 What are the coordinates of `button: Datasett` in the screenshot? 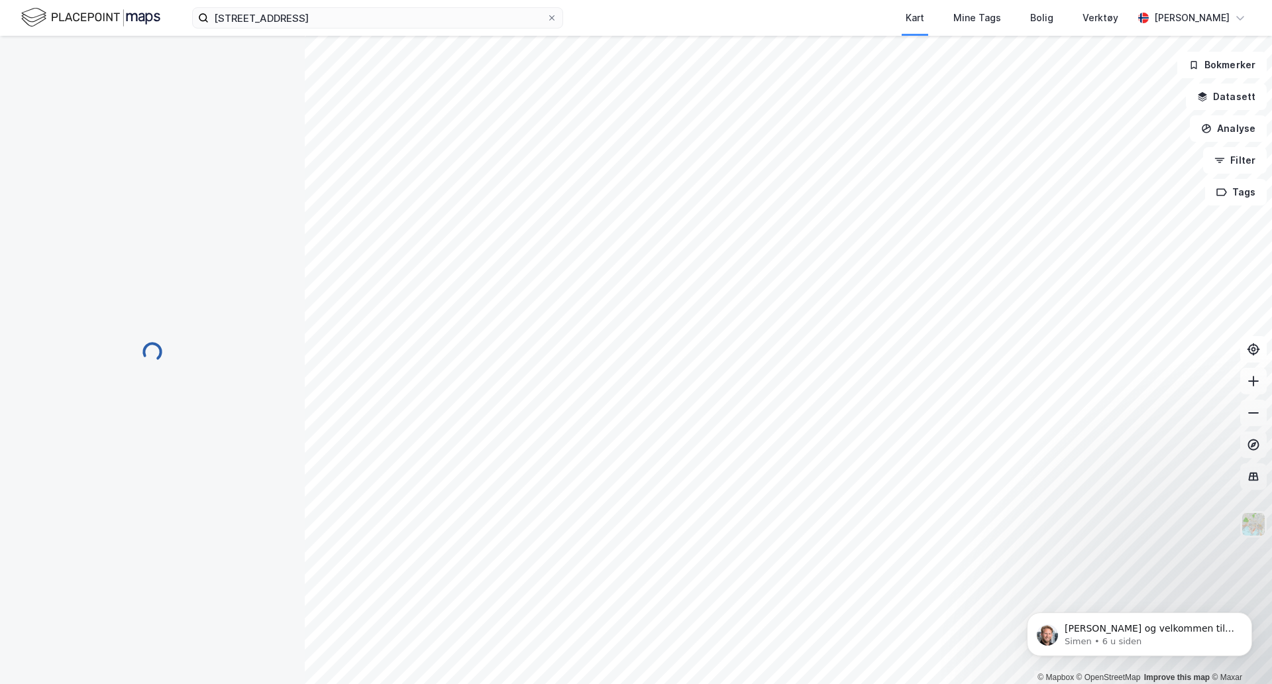 It's located at (1226, 97).